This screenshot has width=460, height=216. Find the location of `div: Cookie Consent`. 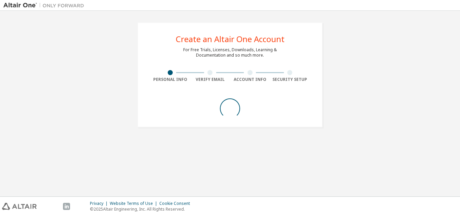

div: Cookie Consent is located at coordinates (176, 203).